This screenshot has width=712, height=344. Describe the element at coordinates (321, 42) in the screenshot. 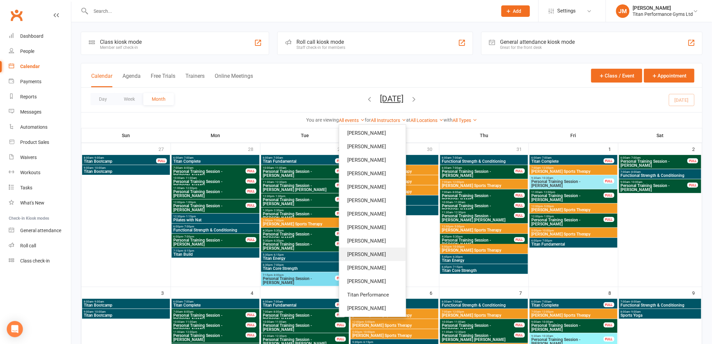

I see `div: Roll call kiosk mode` at that location.